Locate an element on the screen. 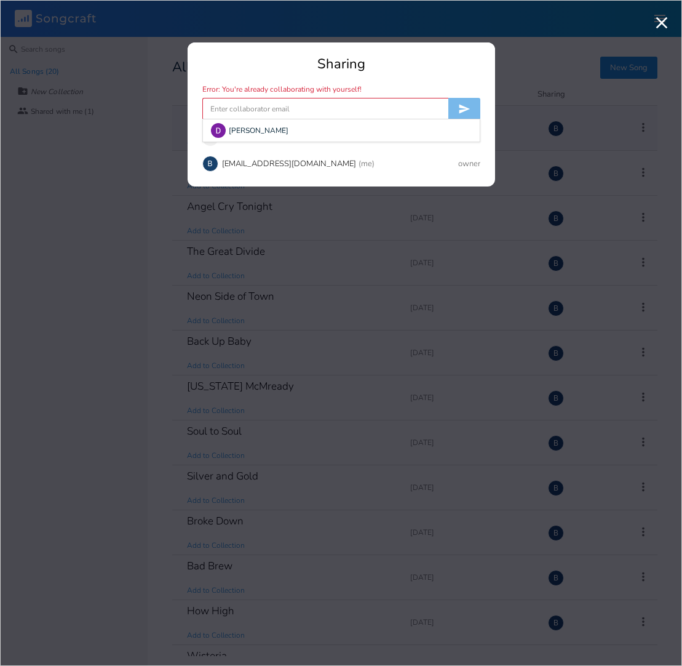 The height and width of the screenshot is (666, 682). button: Invite is located at coordinates (464, 109).